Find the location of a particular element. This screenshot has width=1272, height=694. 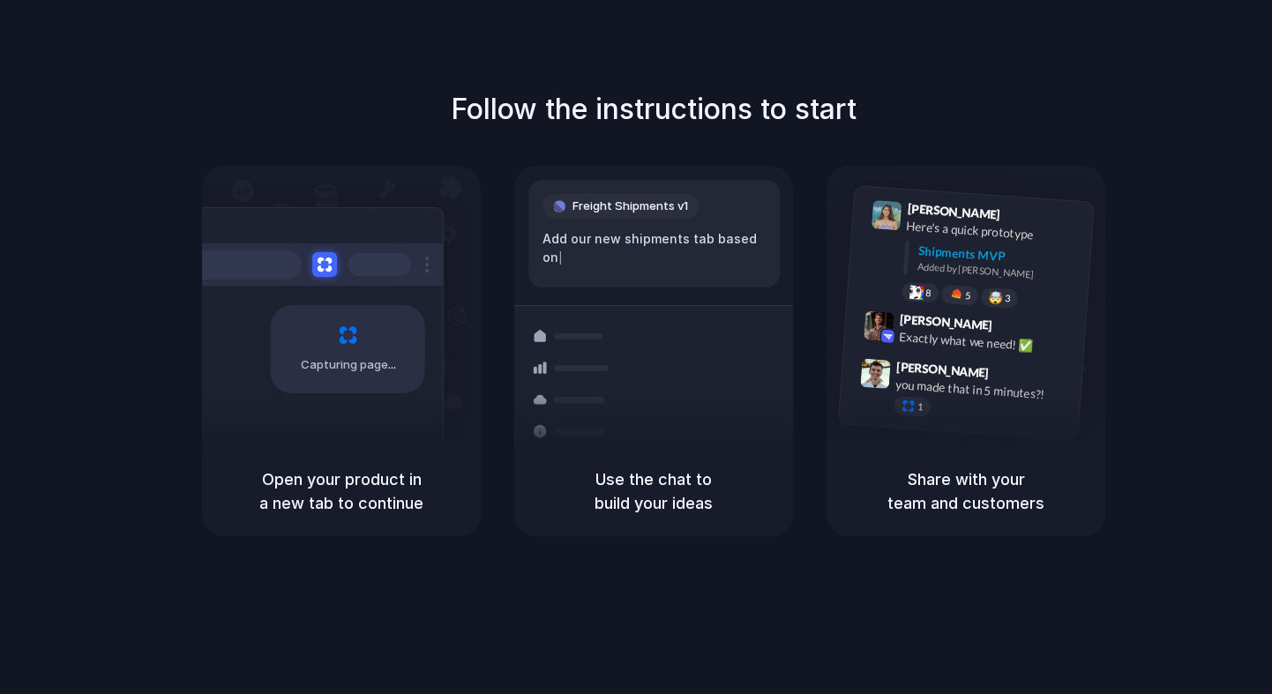

h1: Follow the instructions to start is located at coordinates (654, 109).